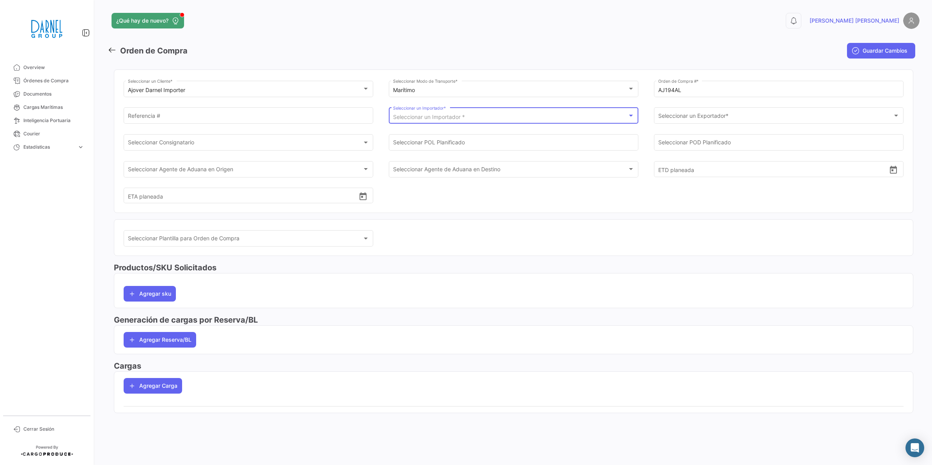  What do you see at coordinates (54, 429) in the screenshot?
I see `span: Cerrar Sesión` at bounding box center [54, 429].